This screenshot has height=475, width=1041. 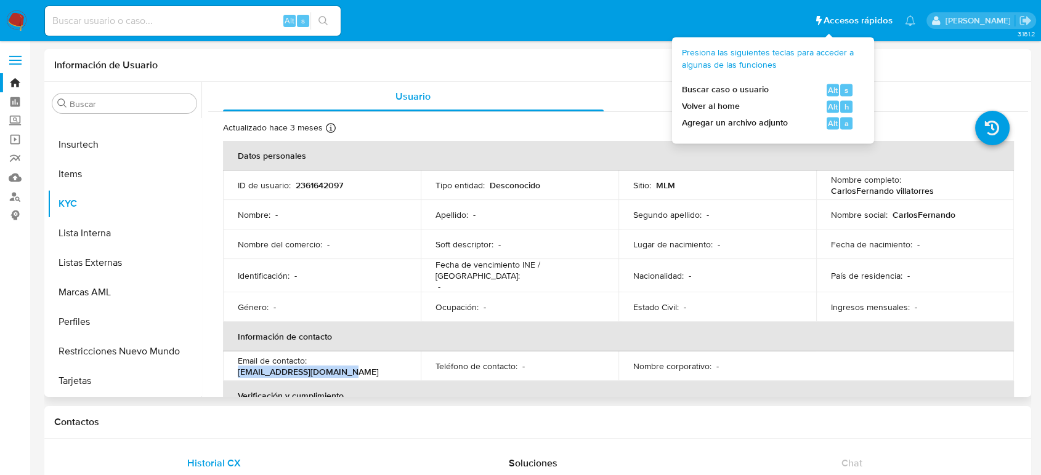 I want to click on p: Género :, so click(x=253, y=307).